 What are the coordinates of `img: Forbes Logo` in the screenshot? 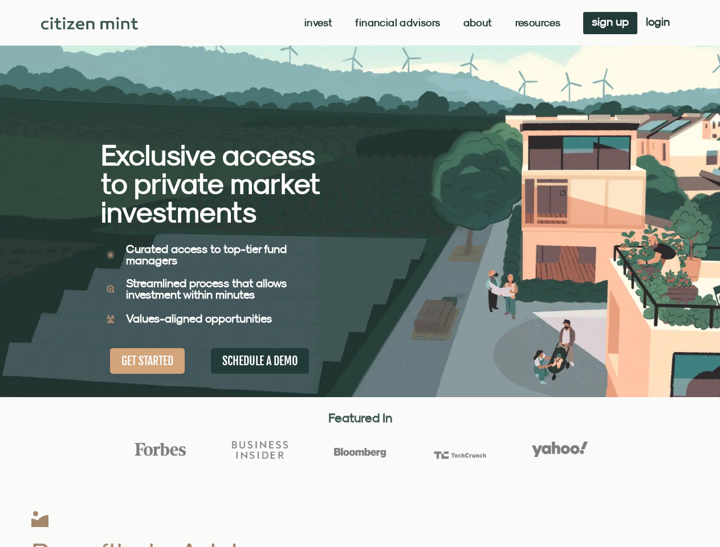 It's located at (160, 450).